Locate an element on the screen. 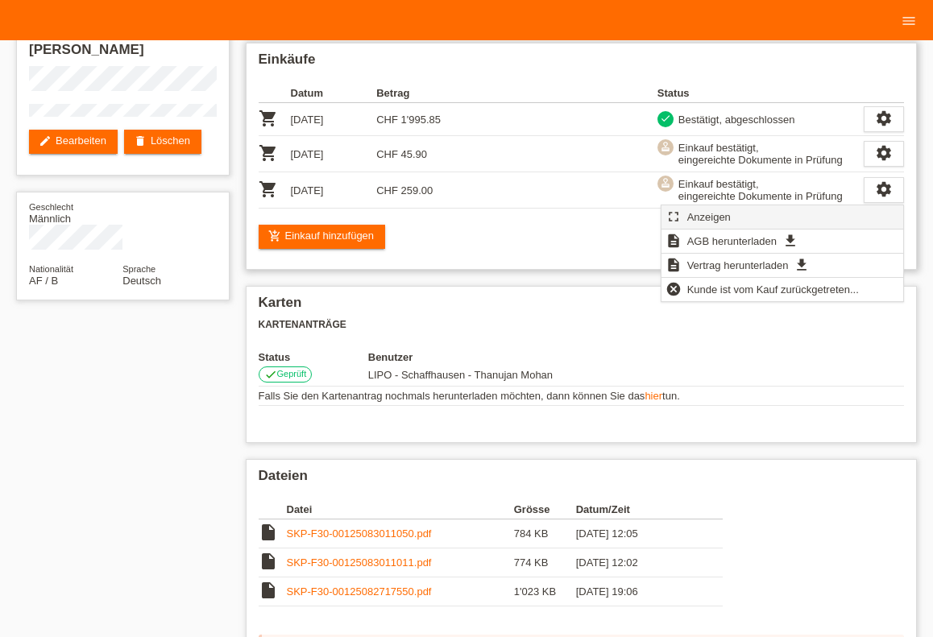 The height and width of the screenshot is (637, 933). a: menu is located at coordinates (909, 20).